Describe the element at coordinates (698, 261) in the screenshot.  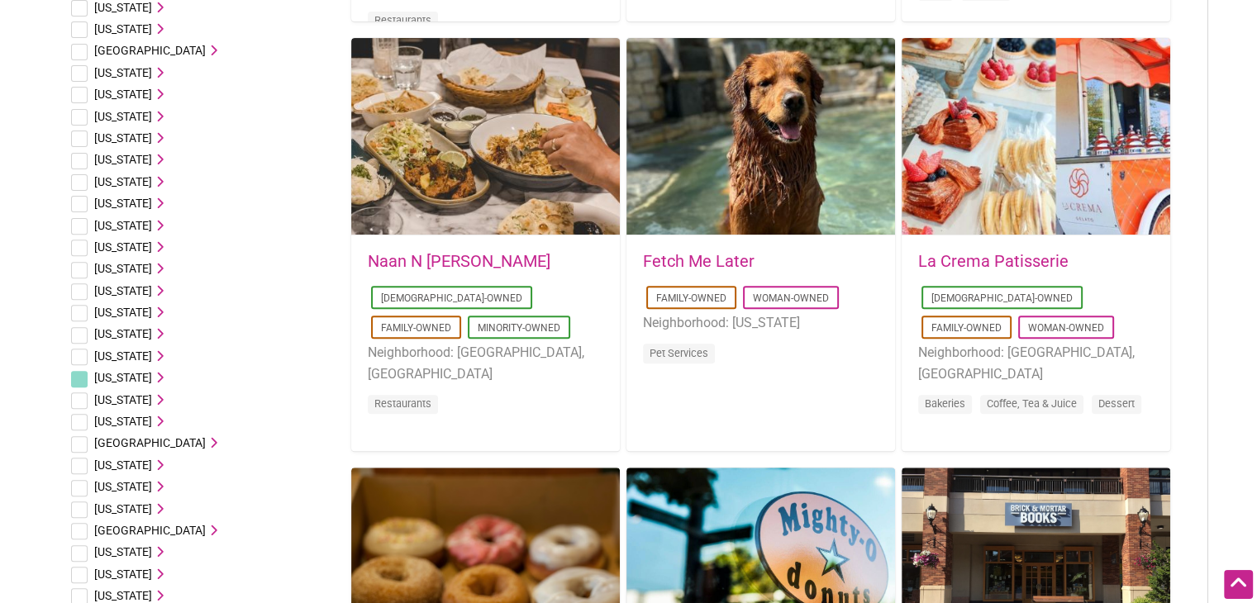
I see `a: Fetch Me Later` at that location.